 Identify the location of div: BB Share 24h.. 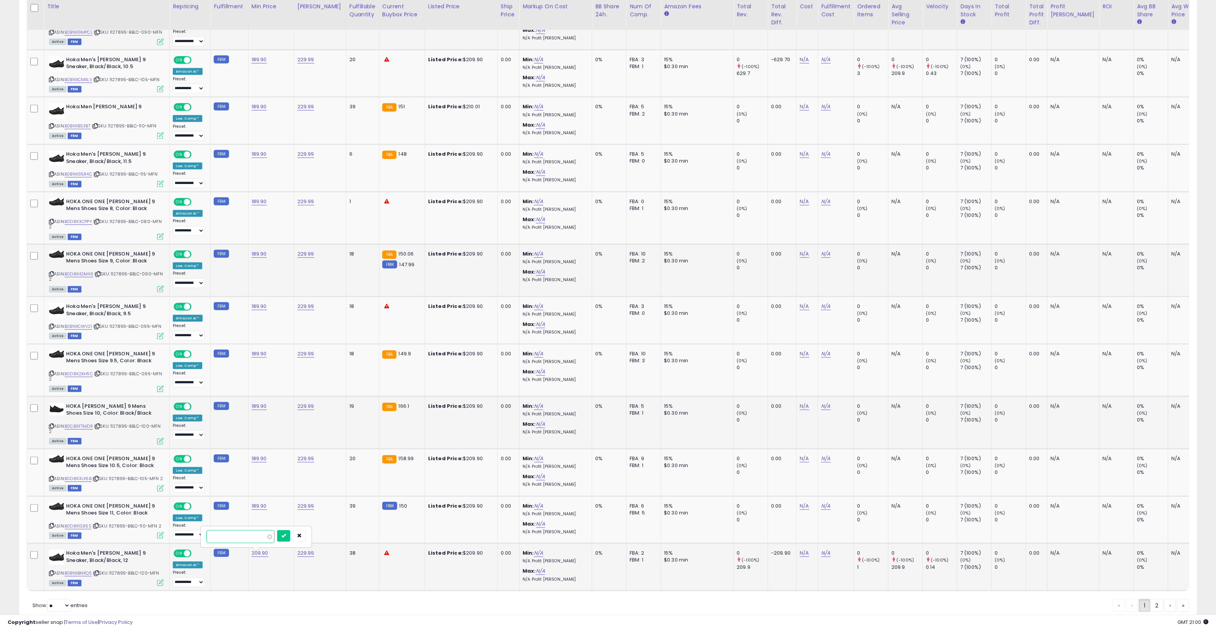
(609, 11).